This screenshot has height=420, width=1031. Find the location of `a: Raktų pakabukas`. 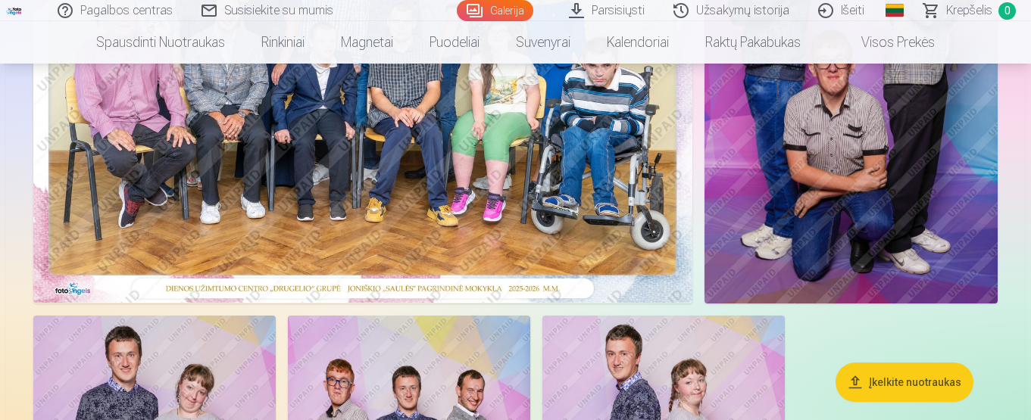

a: Raktų pakabukas is located at coordinates (753, 42).